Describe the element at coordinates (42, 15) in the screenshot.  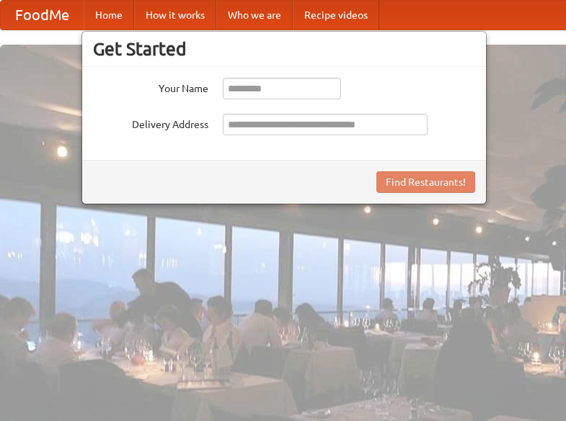
I see `a: FoodMe` at that location.